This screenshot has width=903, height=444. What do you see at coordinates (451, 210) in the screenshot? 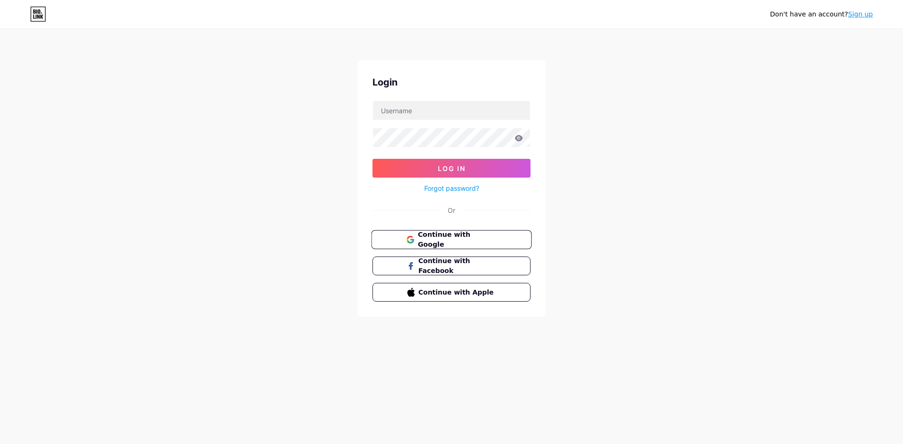
I see `div: Or` at bounding box center [451, 210].